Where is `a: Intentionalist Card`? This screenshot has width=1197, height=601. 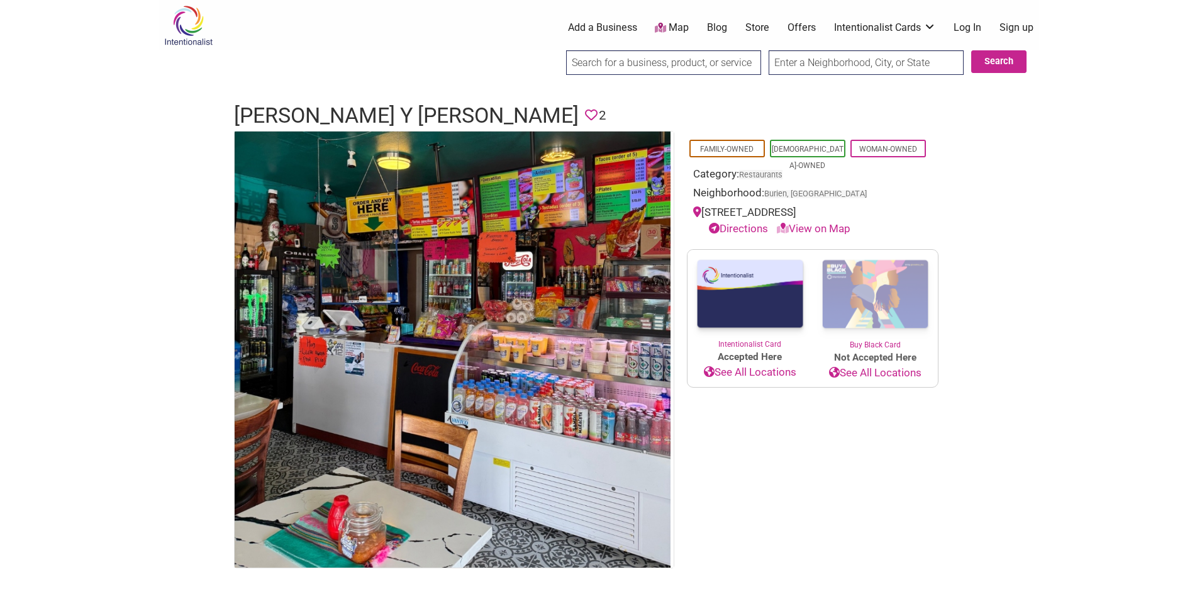
a: Intentionalist Card is located at coordinates (750, 299).